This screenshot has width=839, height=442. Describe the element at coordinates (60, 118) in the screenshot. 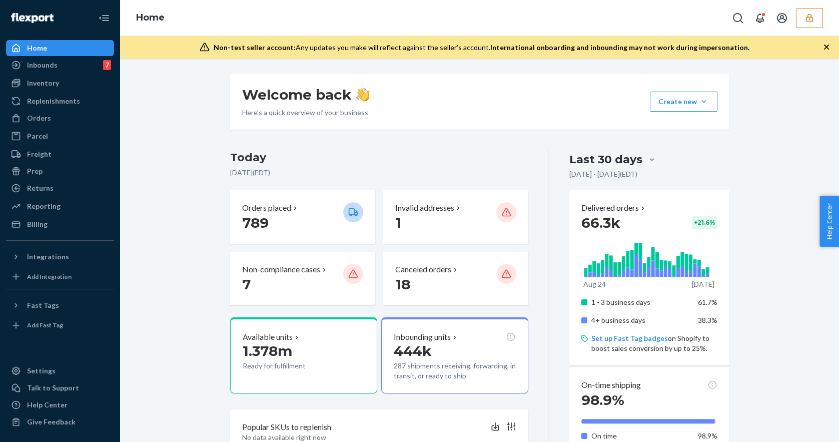

I see `a: Orders` at that location.